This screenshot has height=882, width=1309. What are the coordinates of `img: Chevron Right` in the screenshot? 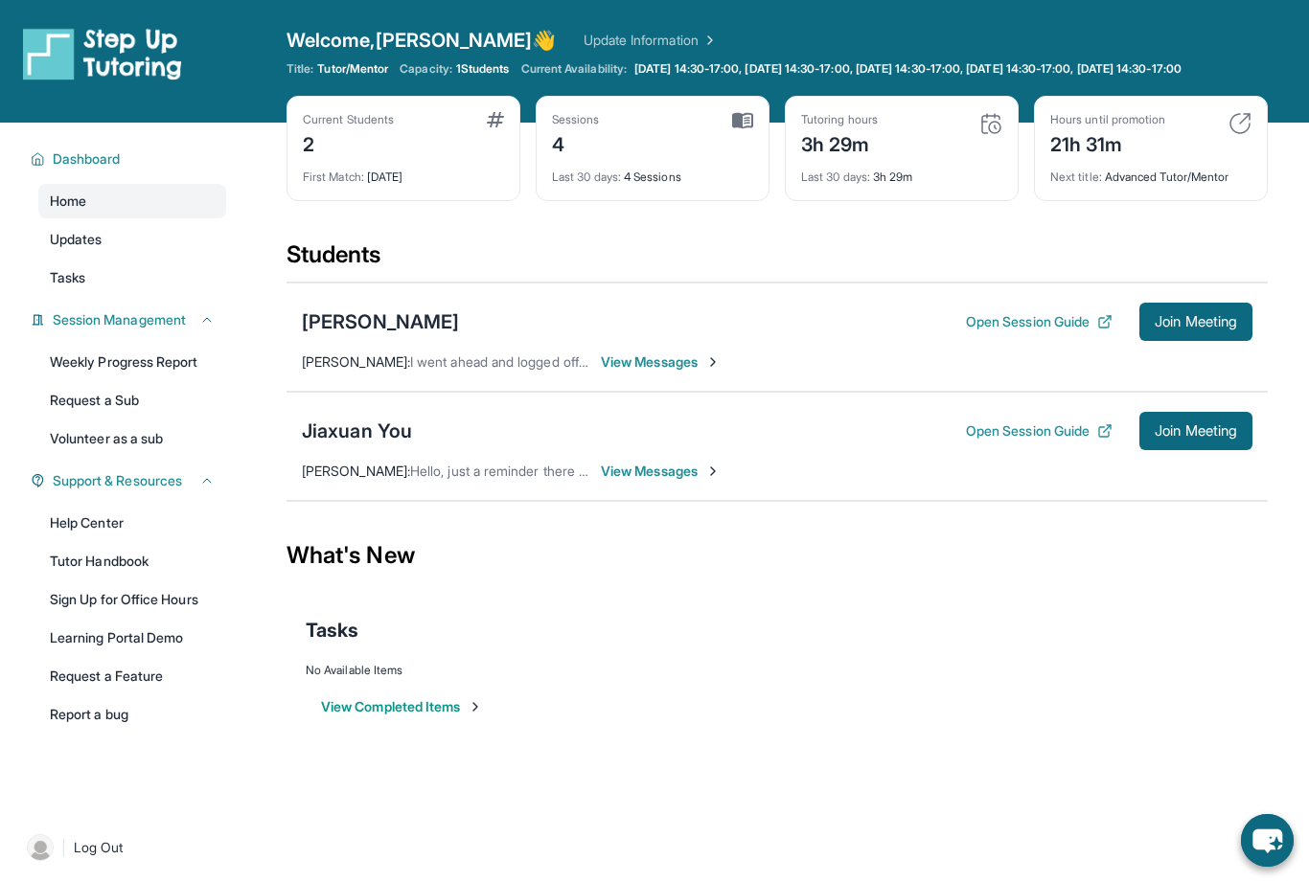 It's located at (708, 40).